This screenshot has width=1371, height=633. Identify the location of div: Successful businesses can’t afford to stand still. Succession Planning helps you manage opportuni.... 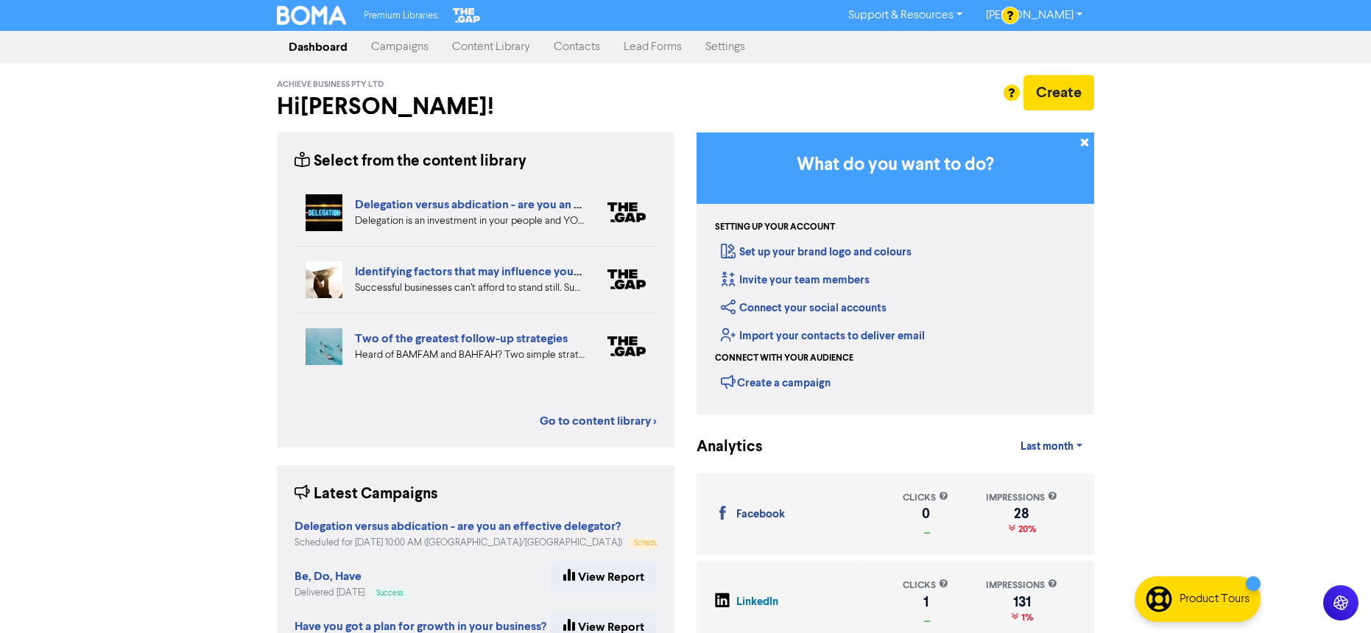
(470, 288).